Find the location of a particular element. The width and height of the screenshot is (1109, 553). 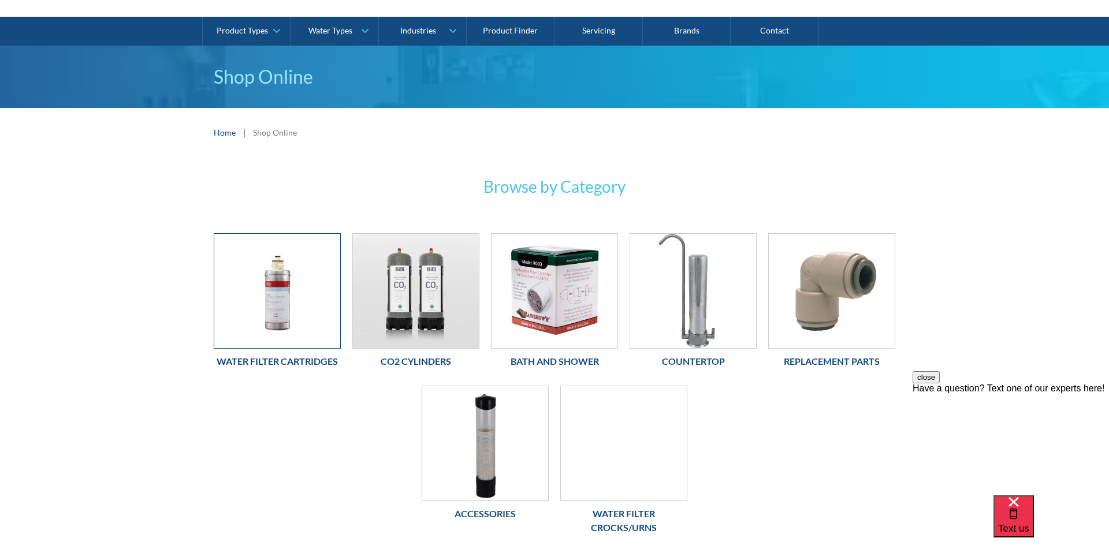

a: Water Types is located at coordinates (334, 31).